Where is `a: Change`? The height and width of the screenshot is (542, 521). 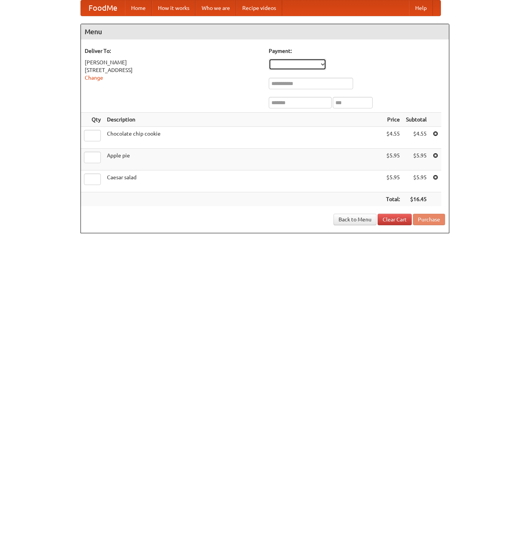
a: Change is located at coordinates (94, 78).